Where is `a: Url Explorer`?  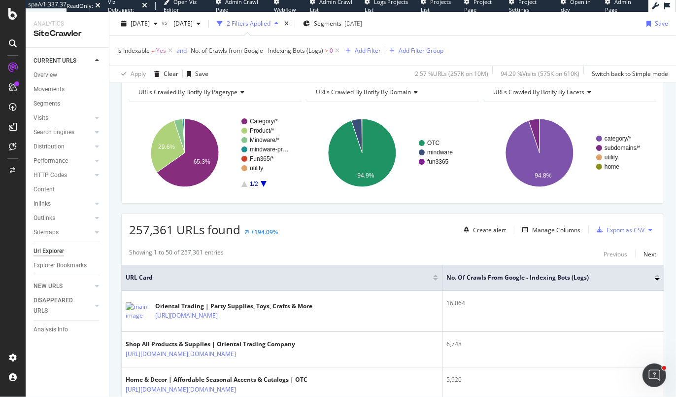
a: Url Explorer is located at coordinates (68, 251).